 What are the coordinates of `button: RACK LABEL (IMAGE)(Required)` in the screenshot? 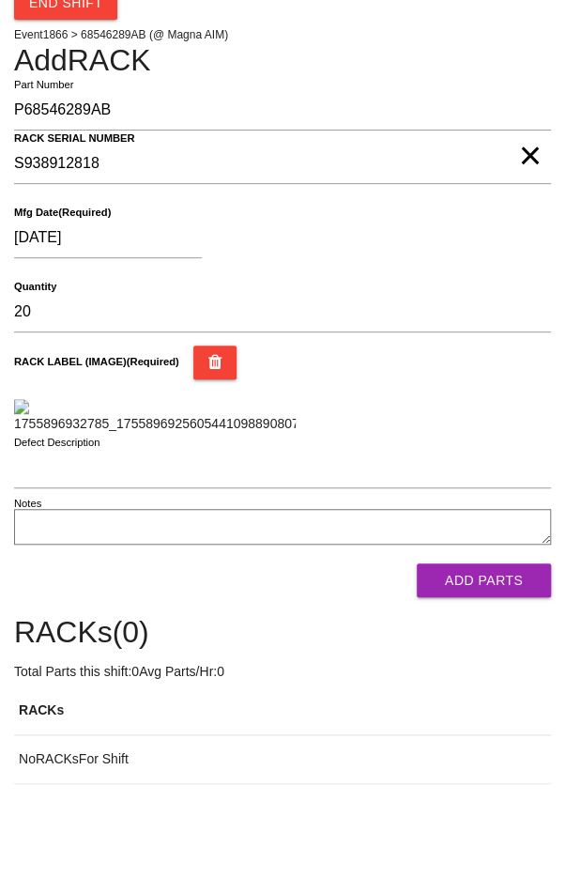 It's located at (215, 362).